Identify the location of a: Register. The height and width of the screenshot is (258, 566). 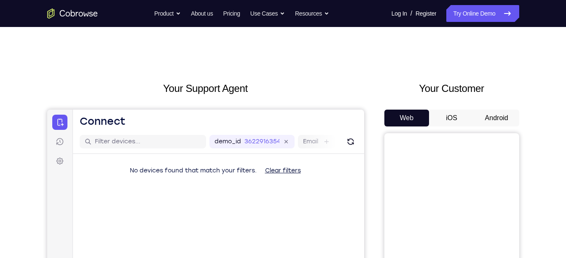
(425, 13).